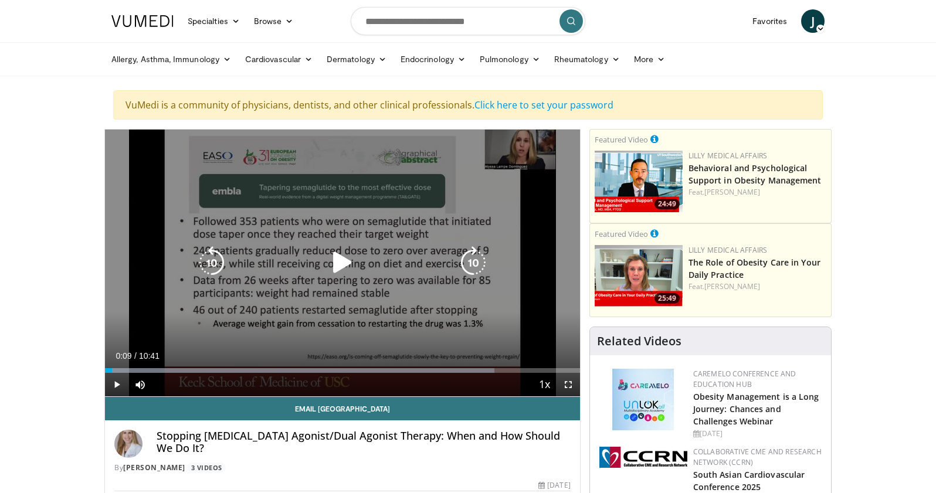 The image size is (936, 493). I want to click on span: 0:09, so click(123, 356).